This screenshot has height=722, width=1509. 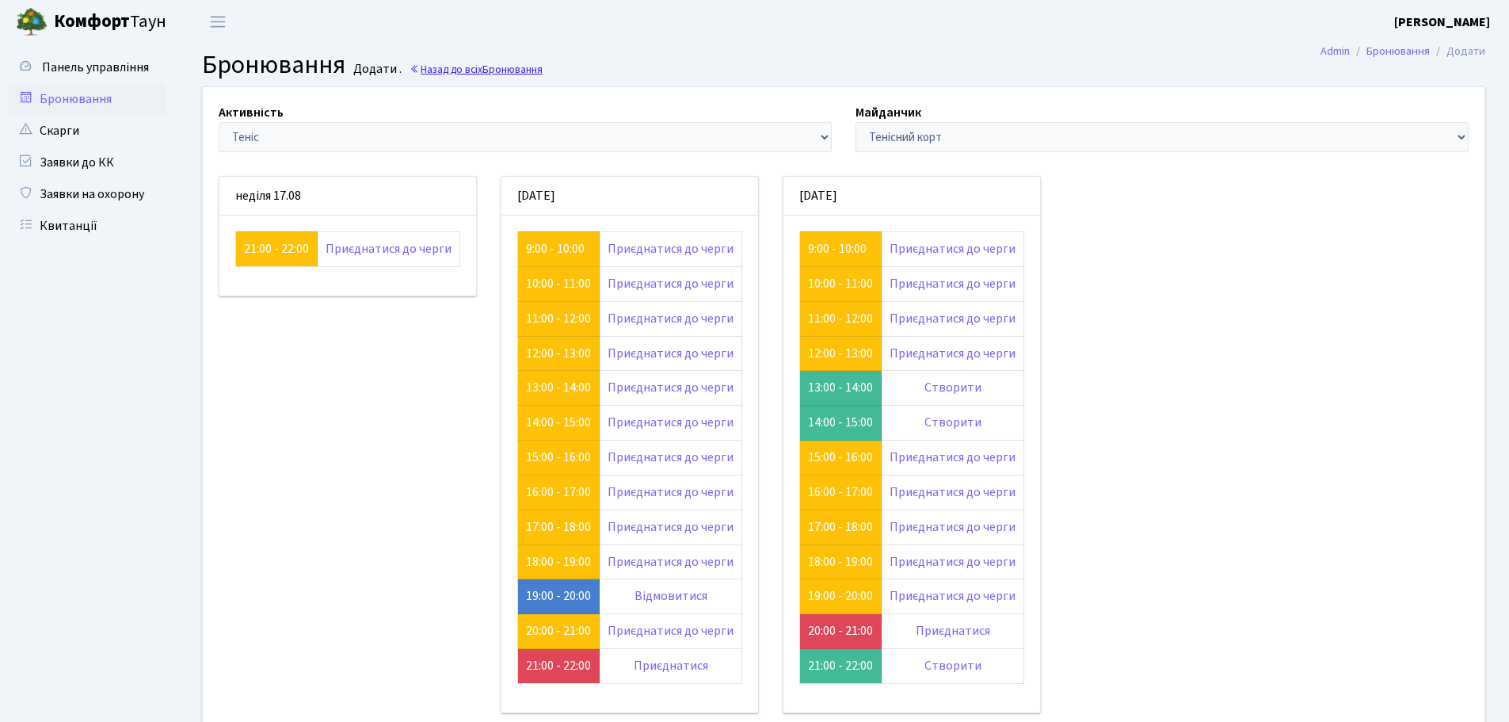 I want to click on a: Заявки на охорону, so click(x=87, y=194).